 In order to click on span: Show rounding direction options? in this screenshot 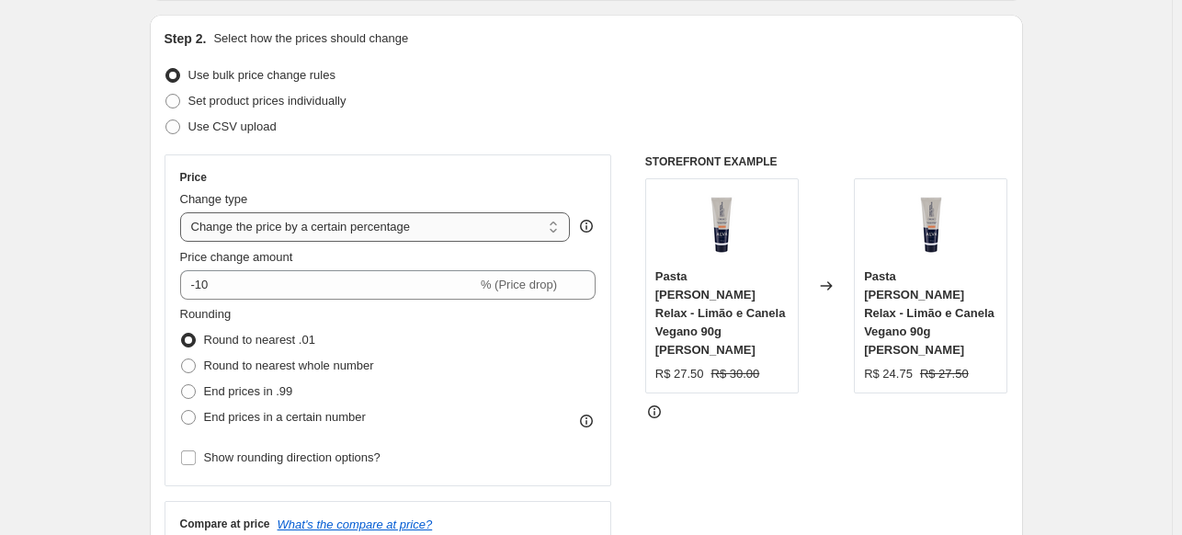, I will do `click(292, 457)`.